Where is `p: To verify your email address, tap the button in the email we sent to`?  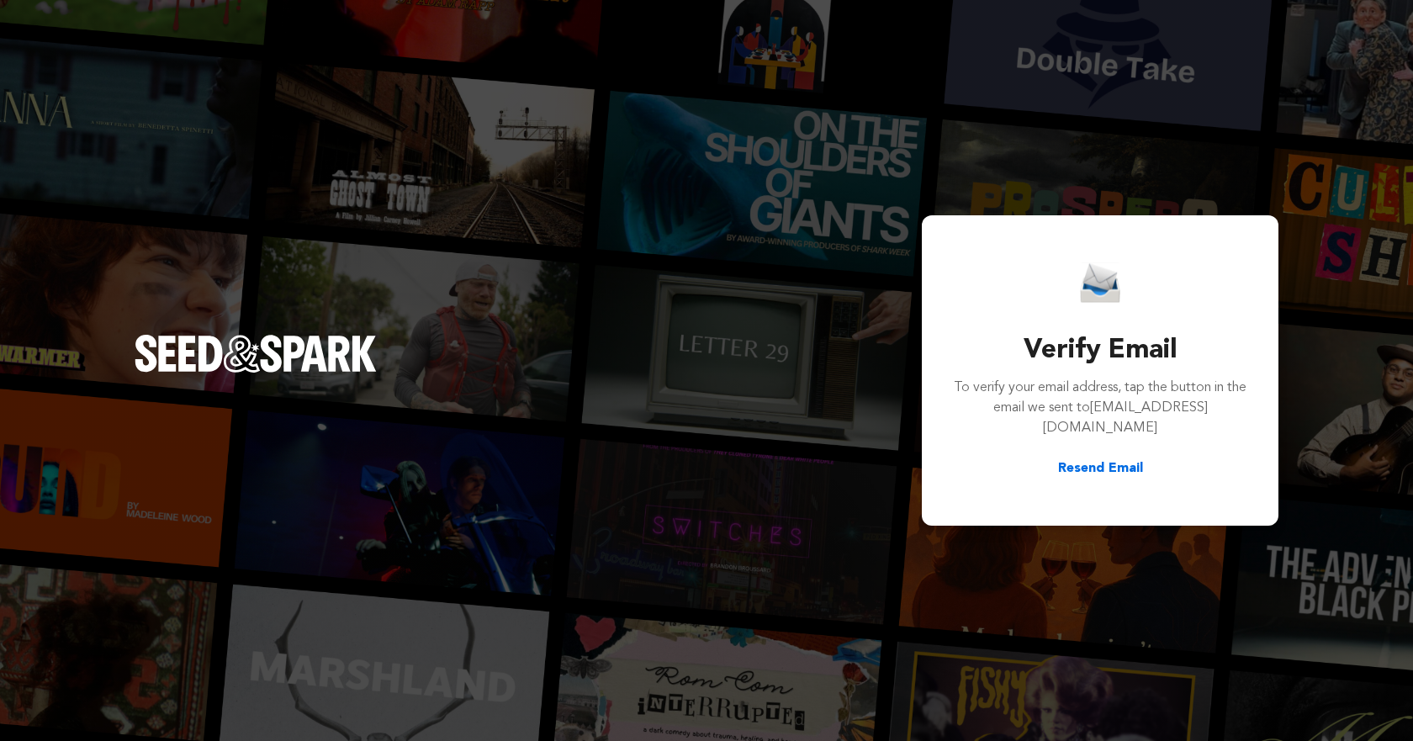
p: To verify your email address, tap the button in the email we sent to is located at coordinates (1100, 408).